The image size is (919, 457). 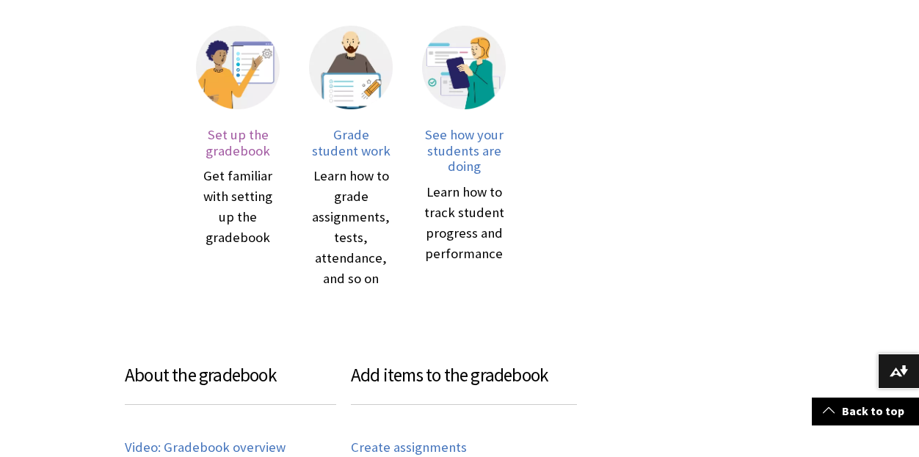 What do you see at coordinates (351, 142) in the screenshot?
I see `span: Grade student work` at bounding box center [351, 142].